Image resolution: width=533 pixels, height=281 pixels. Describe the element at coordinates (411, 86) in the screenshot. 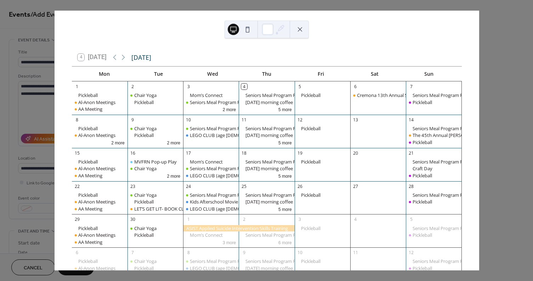

I see `div: 7` at that location.